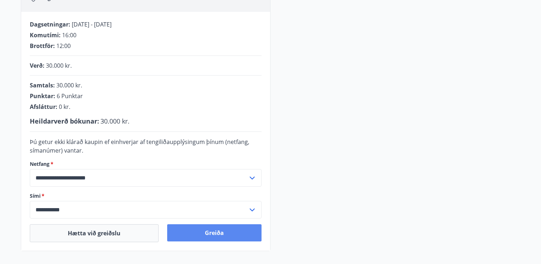  Describe the element at coordinates (146, 164) in the screenshot. I see `label: Netfang` at that location.